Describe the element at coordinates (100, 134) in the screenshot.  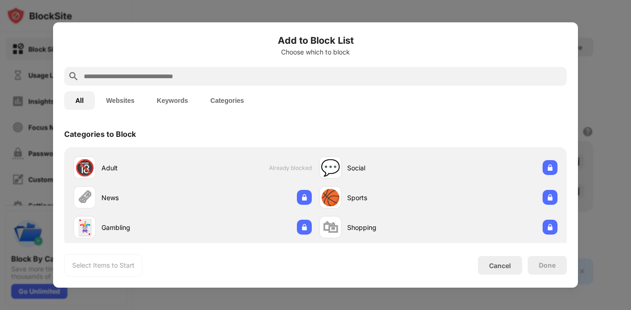
I see `div: Categories to Block` at that location.